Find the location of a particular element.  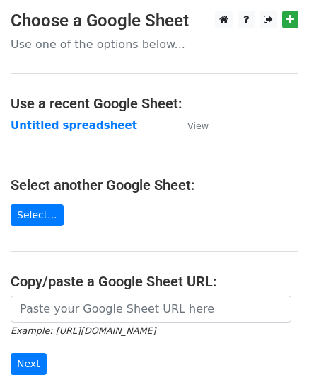

a: Untitled spreadsheet is located at coordinates (74, 125).